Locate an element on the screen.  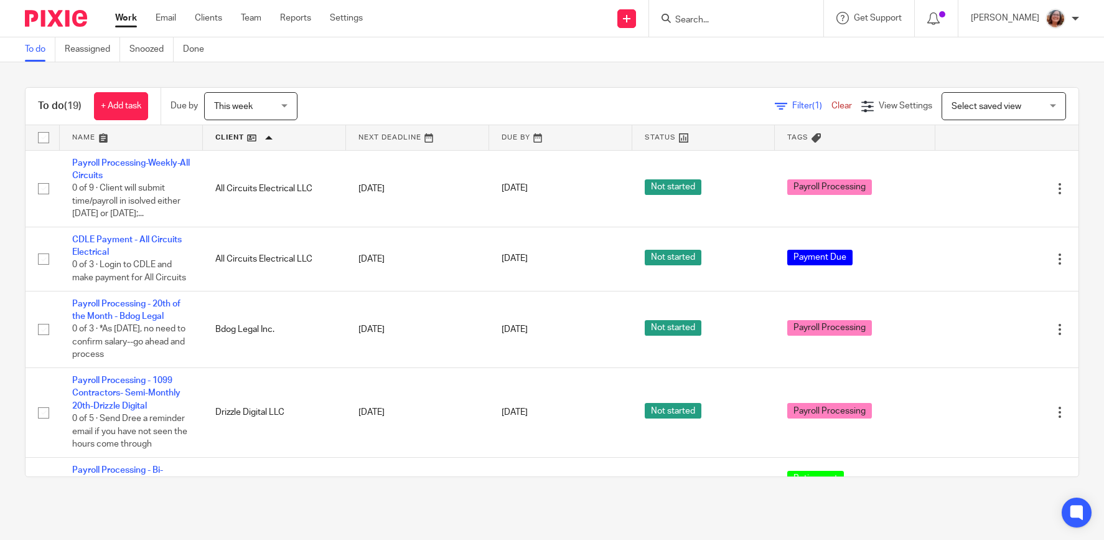
a: + Add task is located at coordinates (121, 106).